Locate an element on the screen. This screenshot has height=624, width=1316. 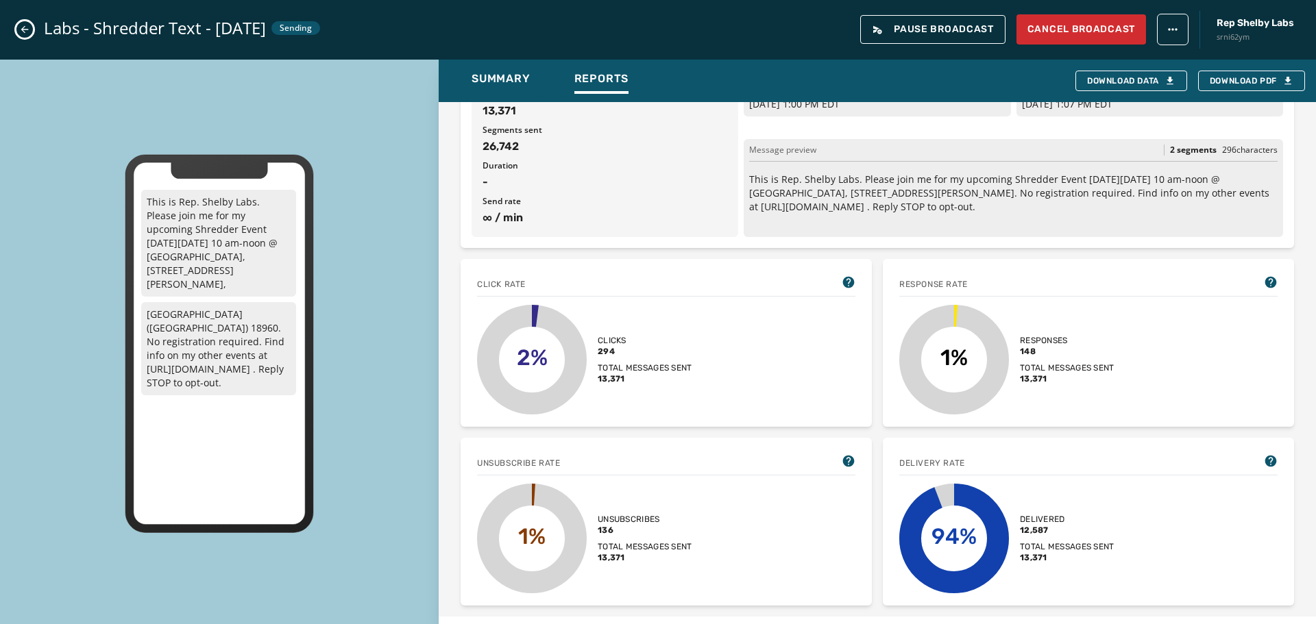
span: Reports is located at coordinates (602, 79).